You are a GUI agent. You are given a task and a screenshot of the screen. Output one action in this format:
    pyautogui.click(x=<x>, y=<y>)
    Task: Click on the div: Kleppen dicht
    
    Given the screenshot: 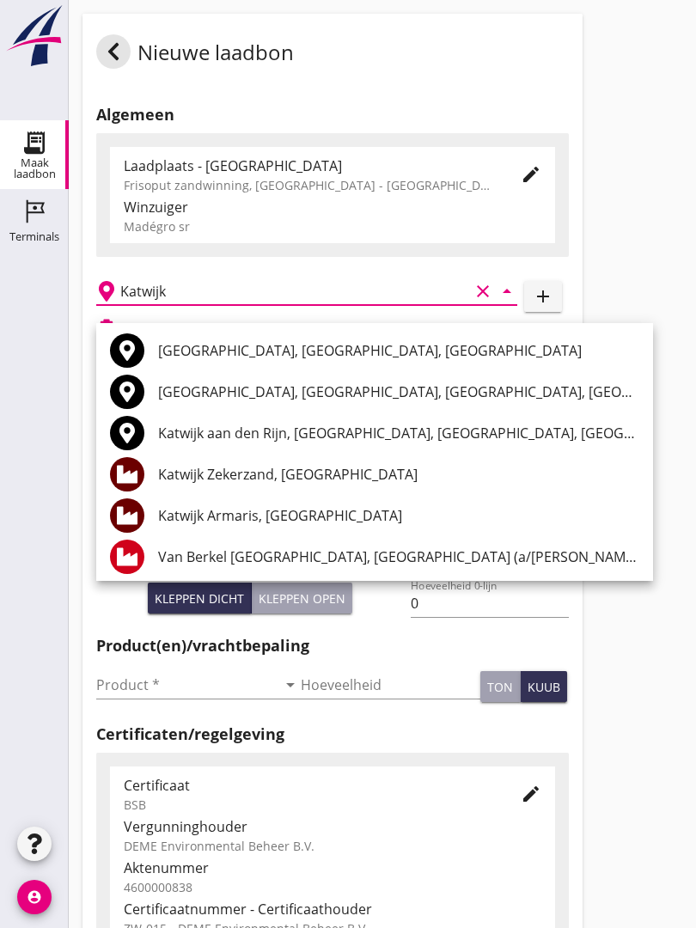 What is the action you would take?
    pyautogui.click(x=199, y=598)
    